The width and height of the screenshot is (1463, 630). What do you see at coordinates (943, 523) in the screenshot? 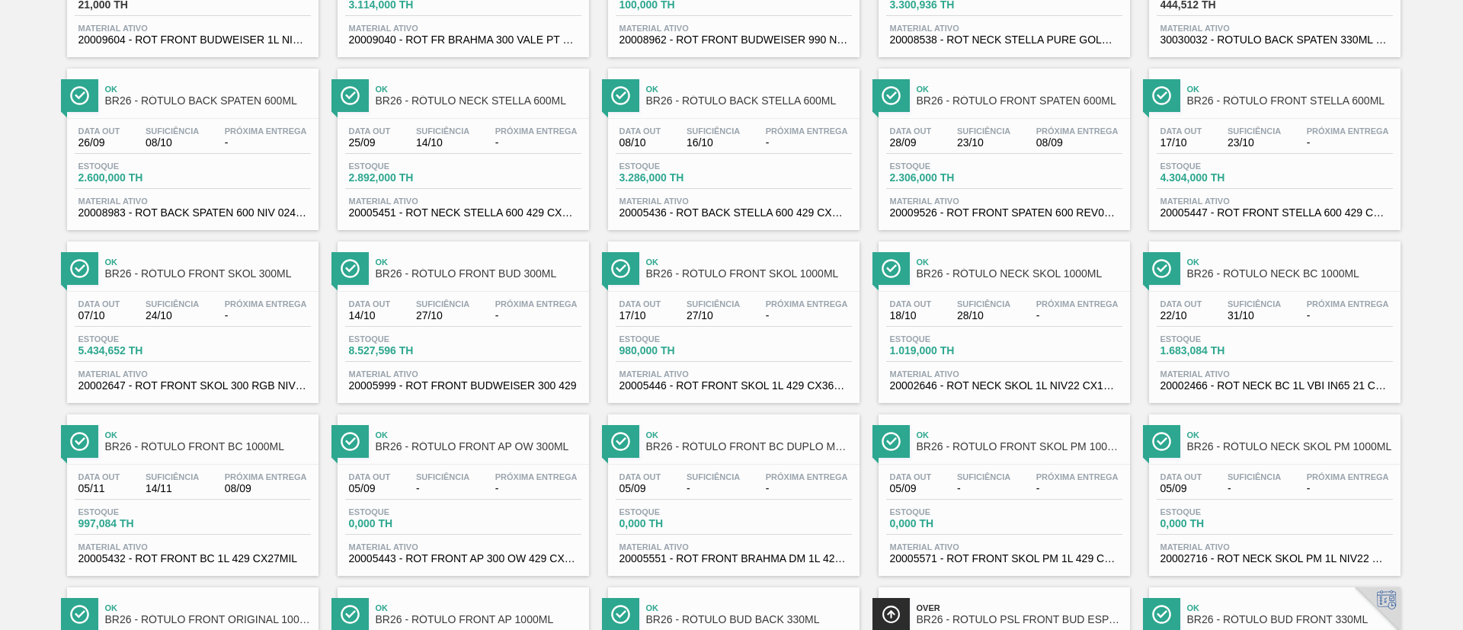
I see `span: 0,000 TH` at bounding box center [943, 523].